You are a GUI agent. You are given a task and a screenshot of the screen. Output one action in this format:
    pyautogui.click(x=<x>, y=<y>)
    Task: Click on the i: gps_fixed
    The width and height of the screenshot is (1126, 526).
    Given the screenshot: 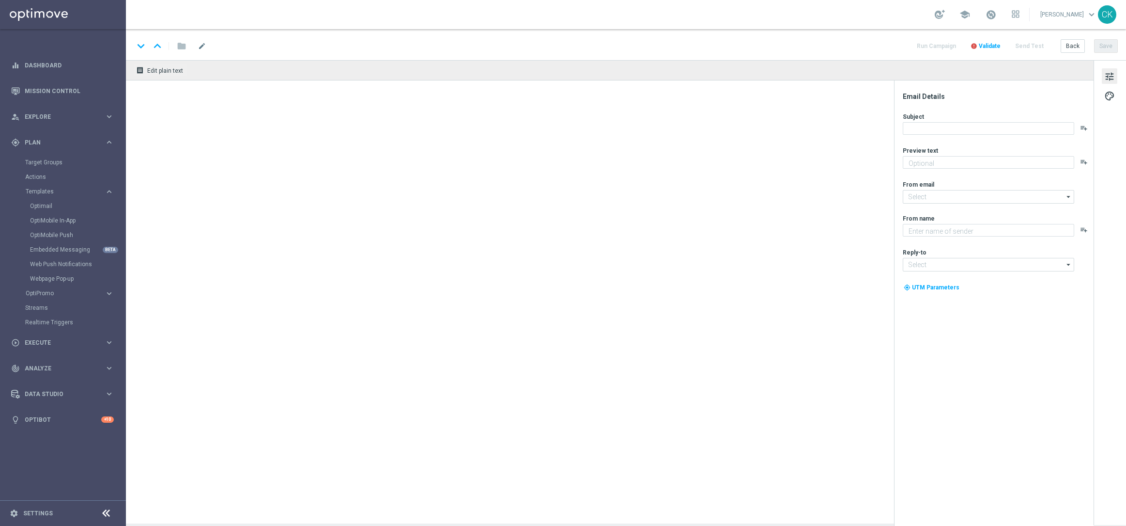 What is the action you would take?
    pyautogui.click(x=16, y=142)
    